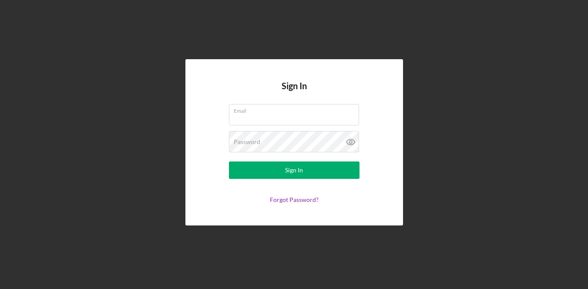 Image resolution: width=588 pixels, height=289 pixels. I want to click on div: Sign In, so click(294, 170).